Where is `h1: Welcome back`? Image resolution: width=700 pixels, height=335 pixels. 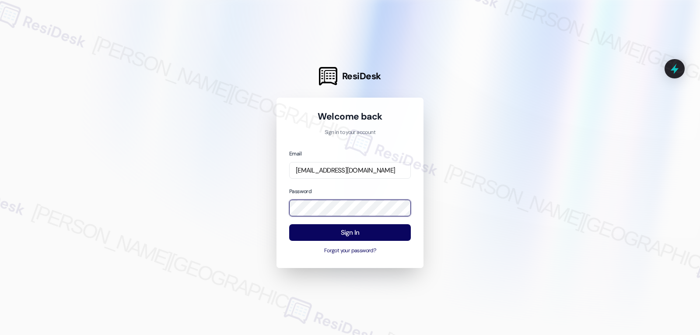
h1: Welcome back is located at coordinates (350, 116).